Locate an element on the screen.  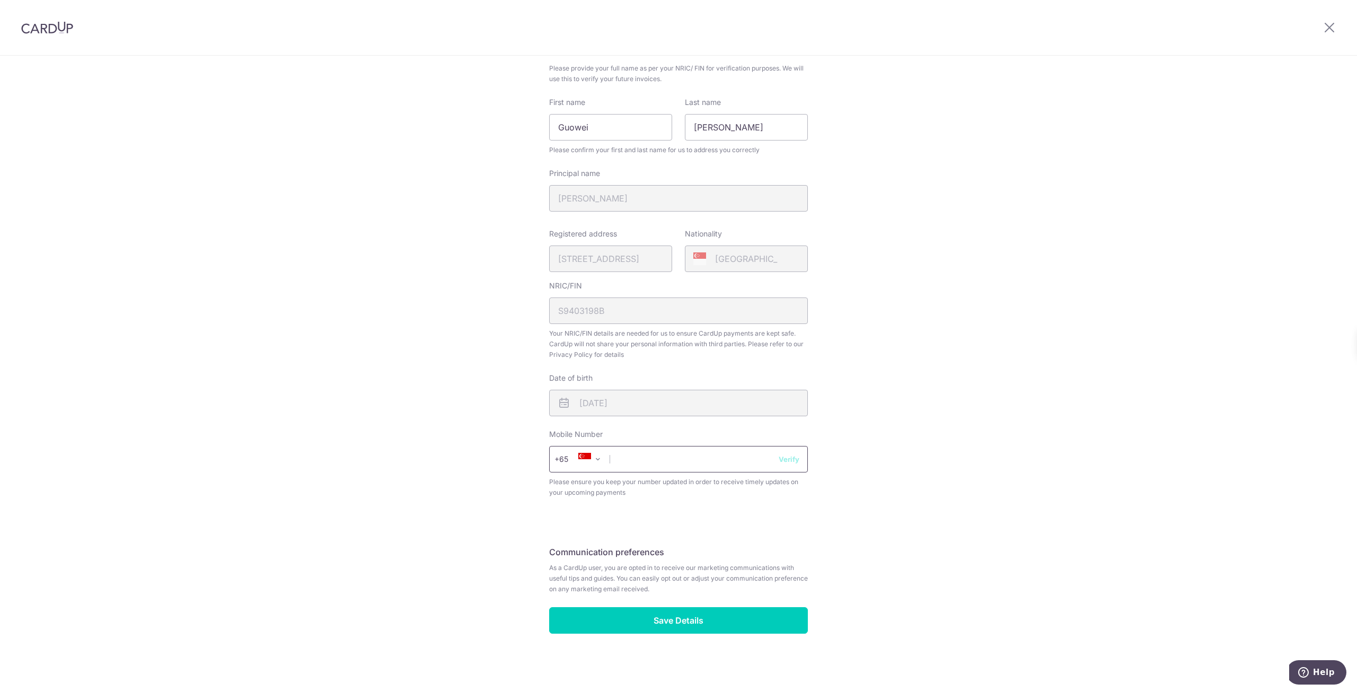
span: Please provide your full name as per your NRIC/ FIN for verification purposes. We will use this t... is located at coordinates (678, 74).